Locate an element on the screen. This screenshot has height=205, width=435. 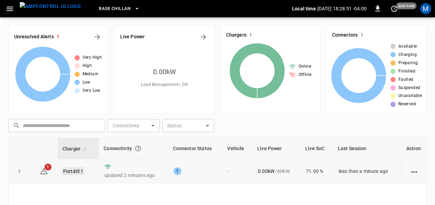
a: Portátil 1 is located at coordinates (73, 171).